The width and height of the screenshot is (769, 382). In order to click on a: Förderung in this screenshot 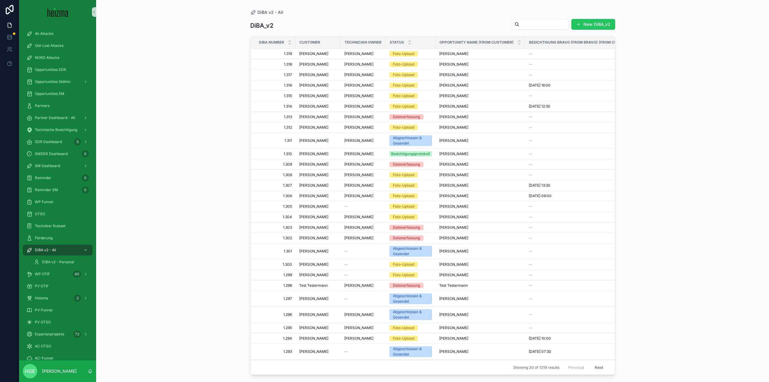, I will do `click(58, 238)`.